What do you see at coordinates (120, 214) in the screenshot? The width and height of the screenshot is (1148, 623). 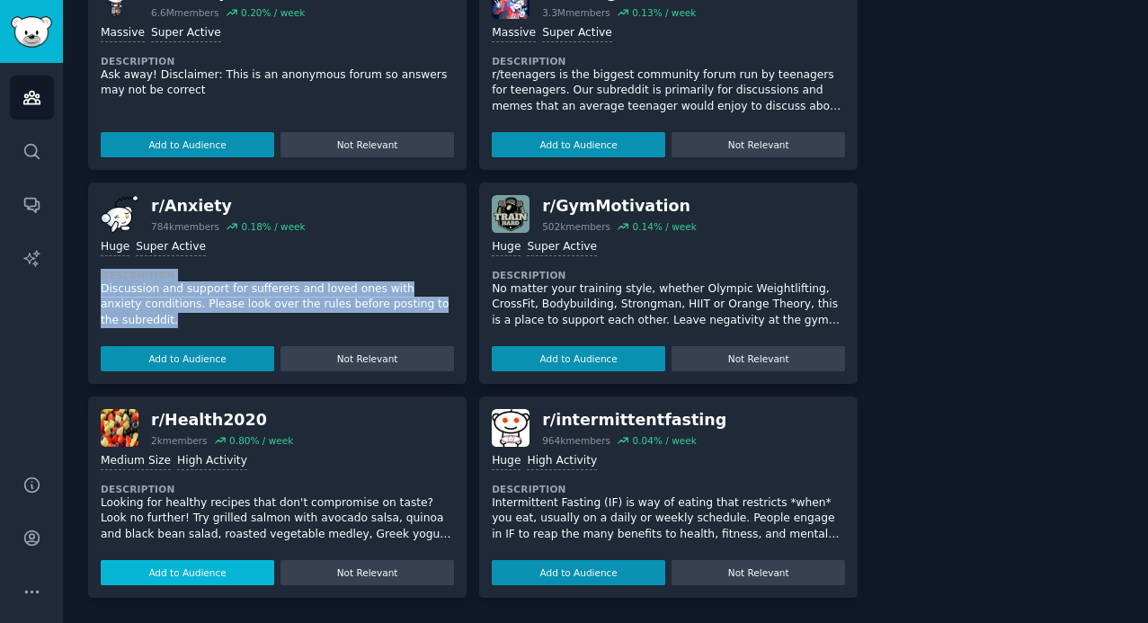 I see `img: Anxiety` at bounding box center [120, 214].